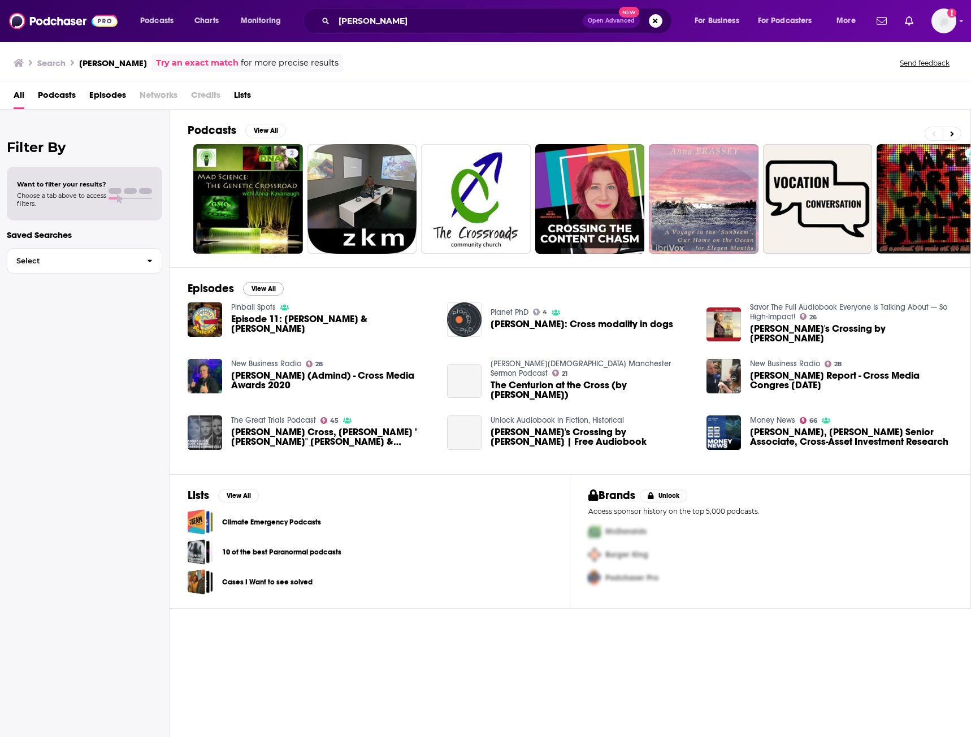 This screenshot has width=971, height=737. I want to click on img: Podchaser - Follow, Share and Rate Podcasts, so click(63, 21).